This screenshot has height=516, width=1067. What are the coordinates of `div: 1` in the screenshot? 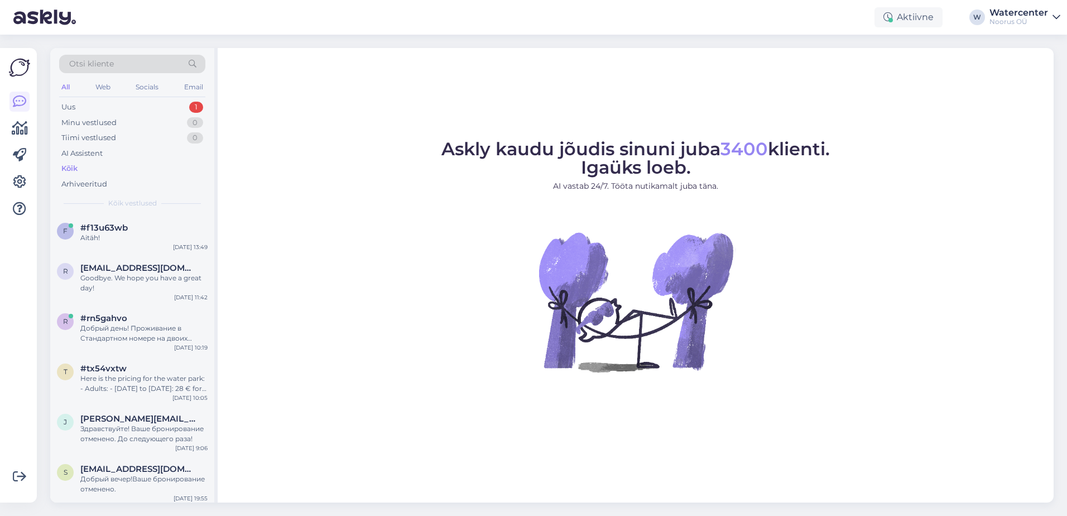 It's located at (196, 107).